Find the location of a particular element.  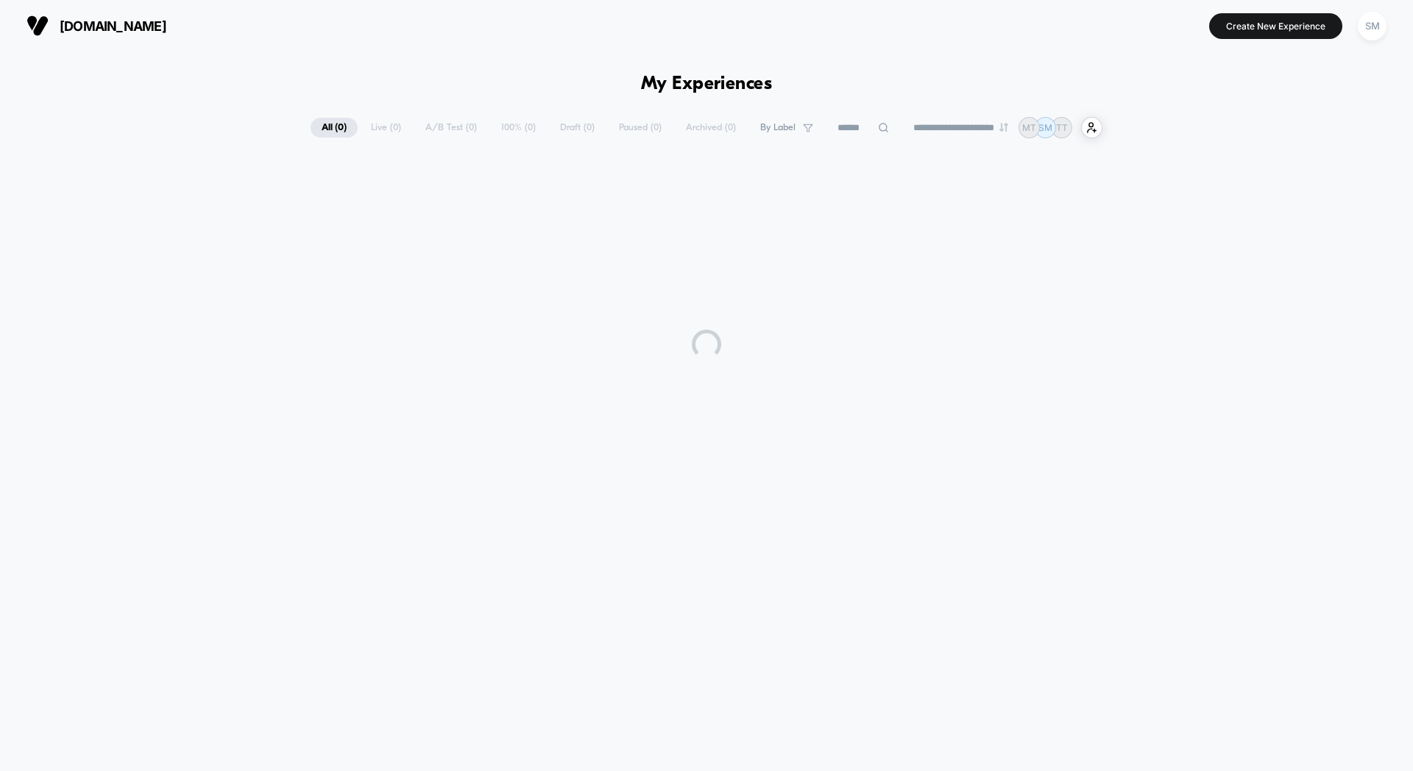

img: end is located at coordinates (1004, 127).